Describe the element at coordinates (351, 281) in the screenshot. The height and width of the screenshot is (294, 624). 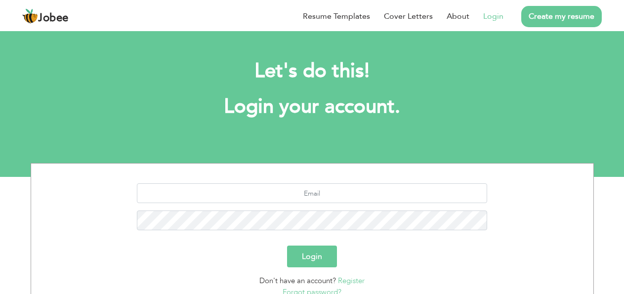
I see `a: Register` at that location.